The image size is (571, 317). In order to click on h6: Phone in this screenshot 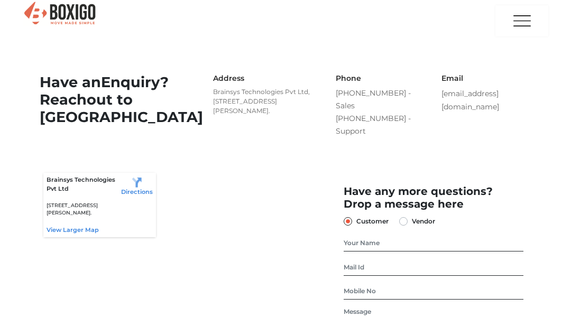, I will do `click(381, 78)`.